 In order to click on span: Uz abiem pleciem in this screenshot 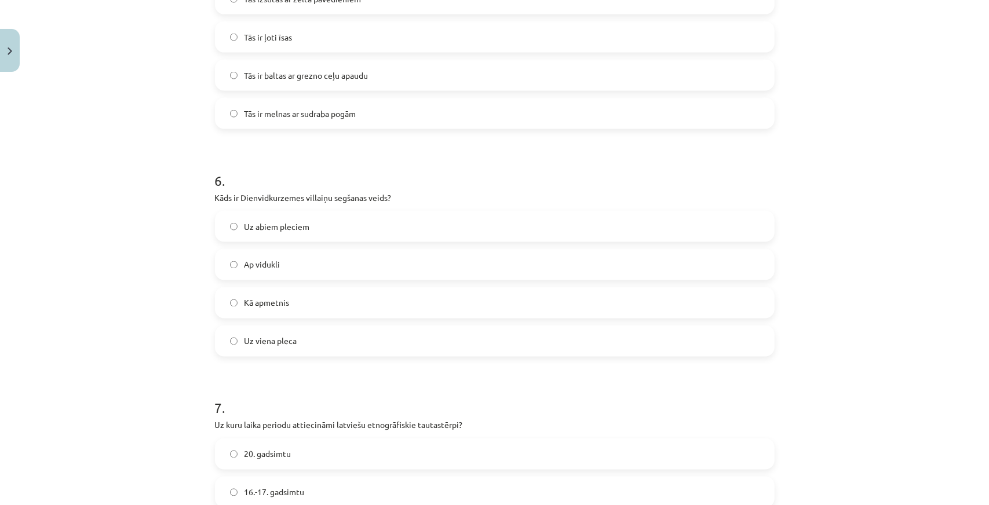, I will do `click(277, 227)`.